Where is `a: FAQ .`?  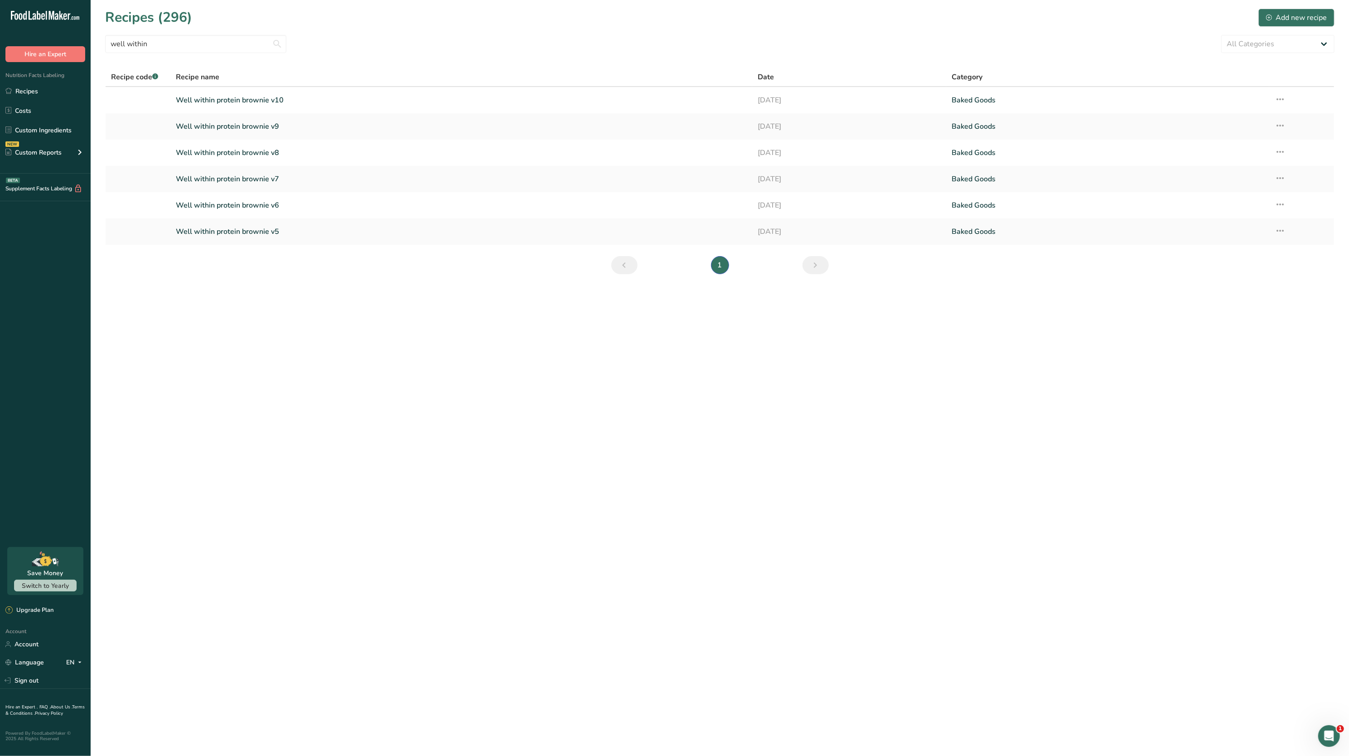
a: FAQ . is located at coordinates (45, 707).